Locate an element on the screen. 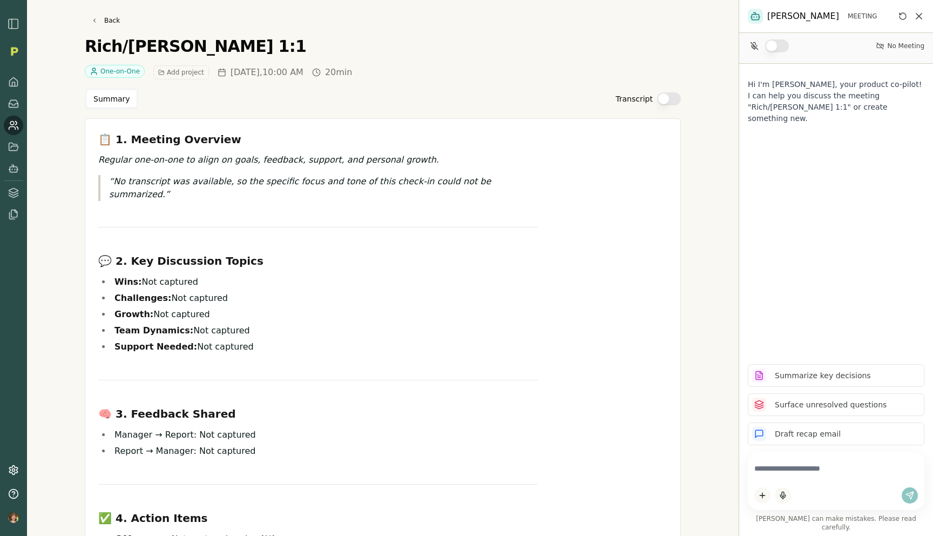  h3: 📋 1. Meeting Overview is located at coordinates (318, 139).